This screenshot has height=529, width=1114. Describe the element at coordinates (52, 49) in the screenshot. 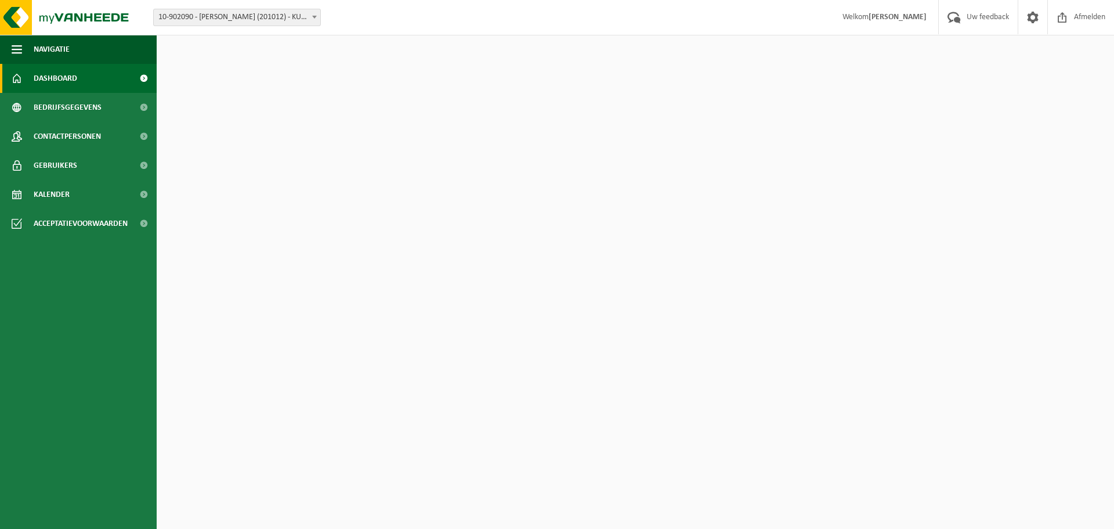

I see `span: Navigatie` at that location.